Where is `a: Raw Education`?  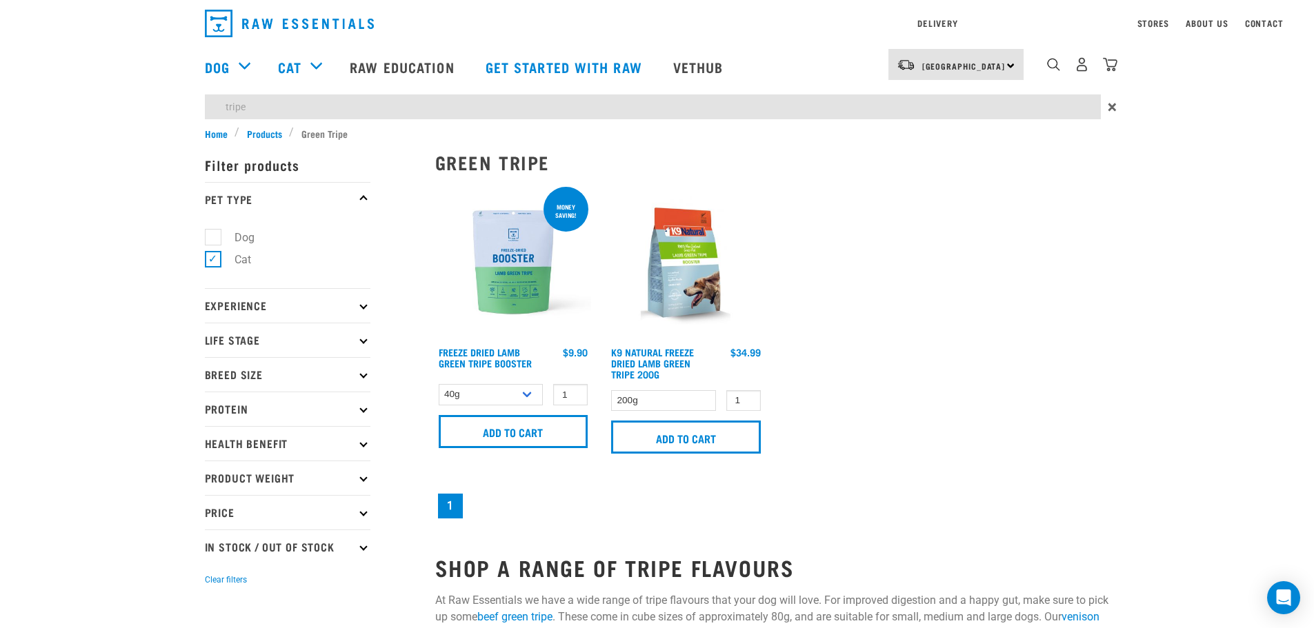
a: Raw Education is located at coordinates (404, 67).